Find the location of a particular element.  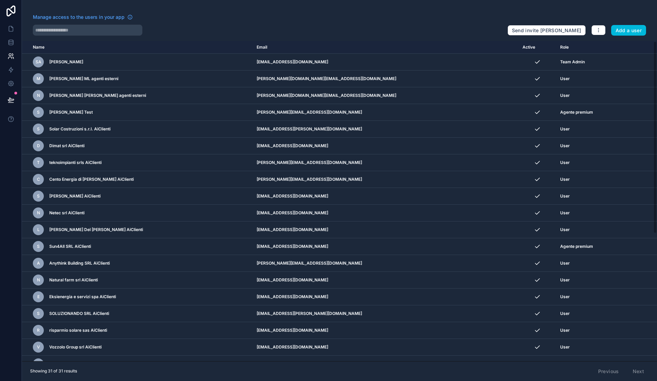

span: SOLUZIONANDO SRL AiClienti is located at coordinates (79, 313).